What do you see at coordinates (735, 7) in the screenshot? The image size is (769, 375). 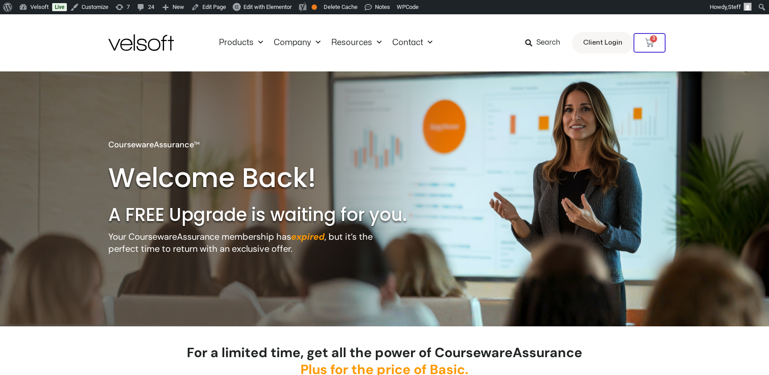 I see `span: Steff` at bounding box center [735, 7].